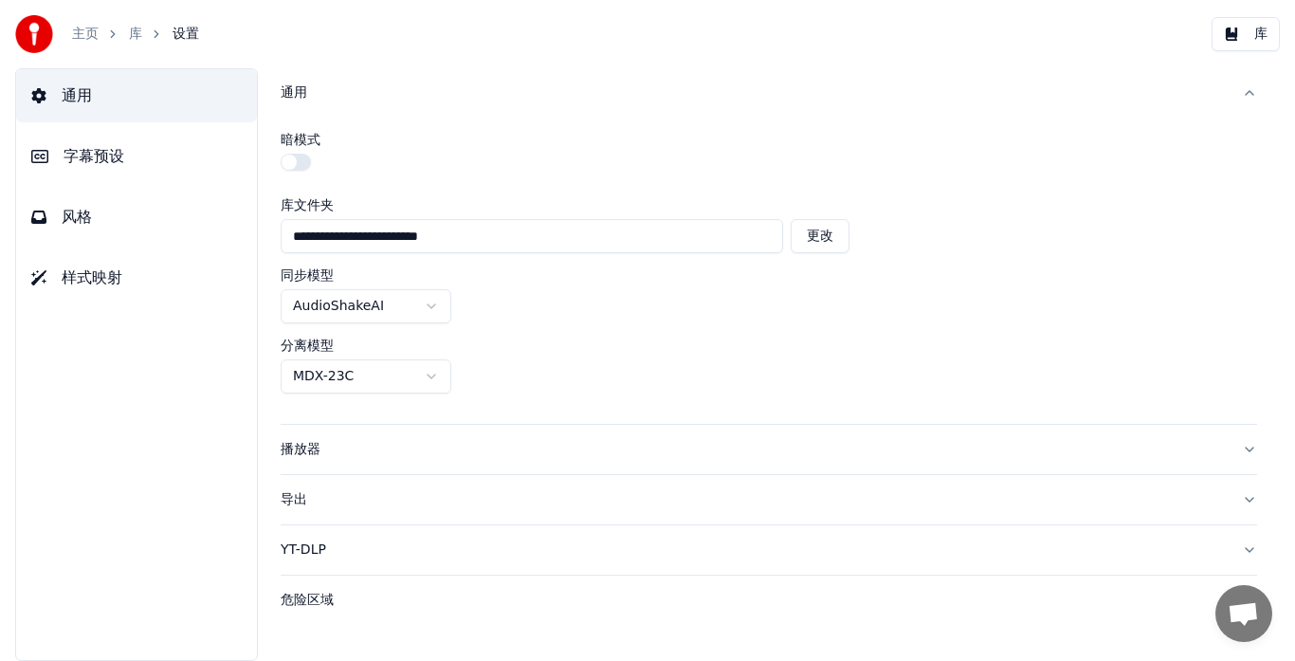 This screenshot has width=1295, height=661. I want to click on label: 暗模式, so click(300, 139).